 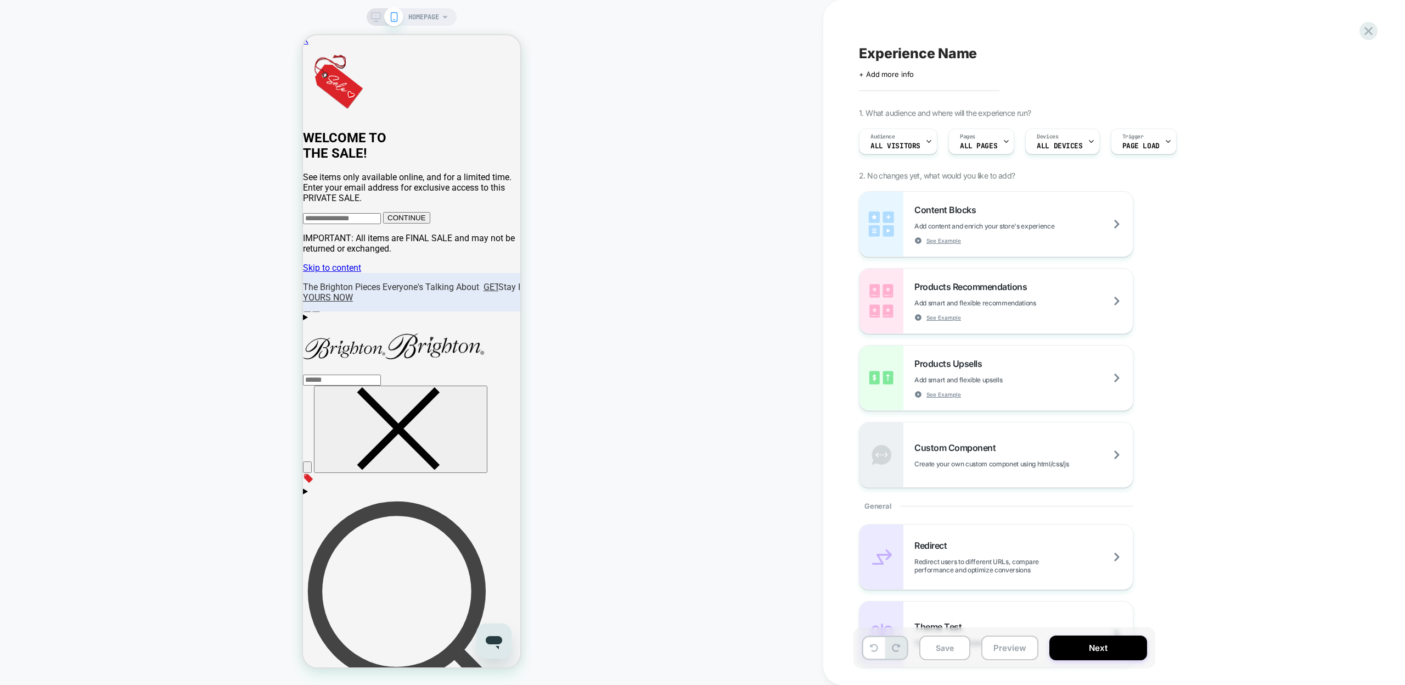 I want to click on span: ALL DEVICES, so click(x=1060, y=146).